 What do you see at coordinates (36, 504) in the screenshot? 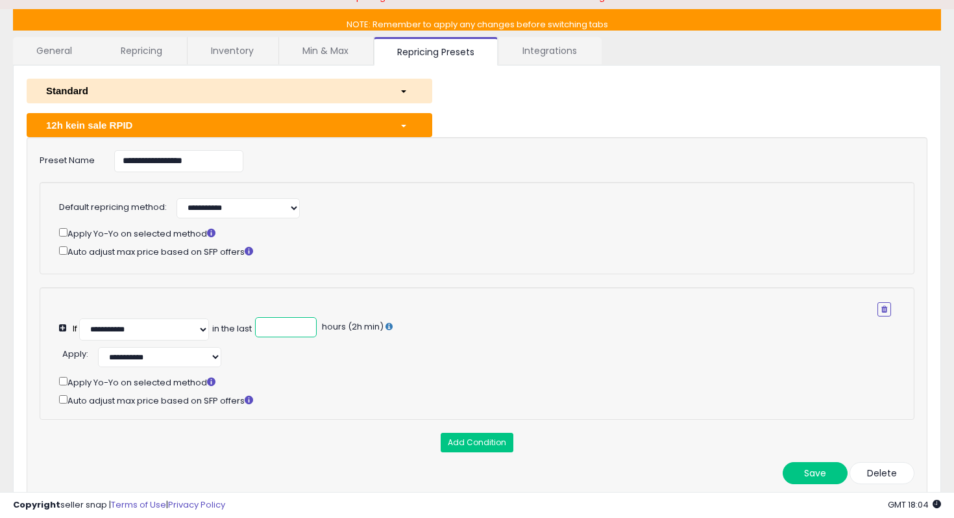
I see `strong: Copyright` at bounding box center [36, 504].